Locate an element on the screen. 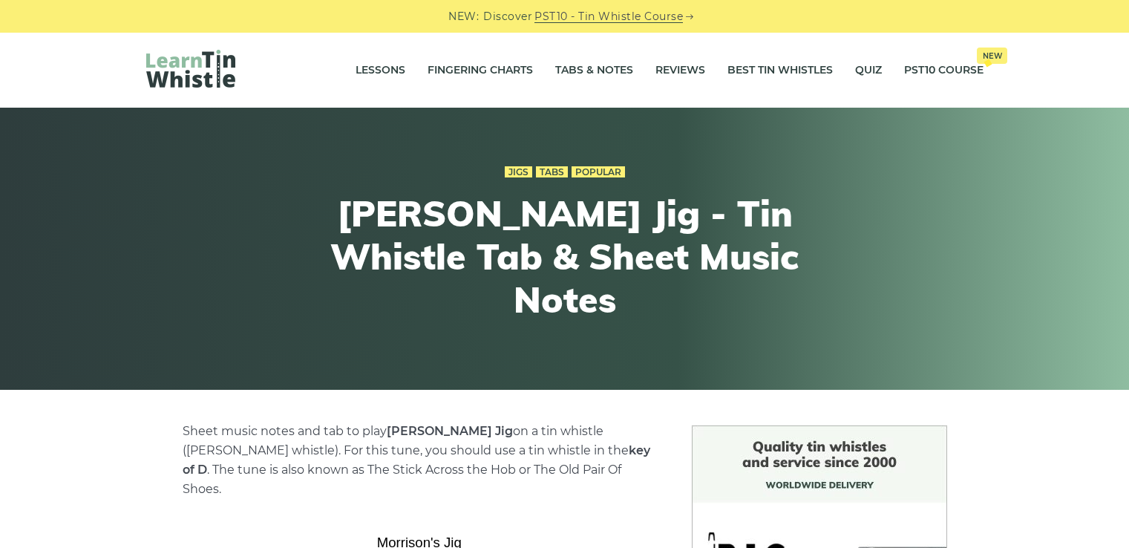 The image size is (1129, 548). span: New is located at coordinates (992, 56).